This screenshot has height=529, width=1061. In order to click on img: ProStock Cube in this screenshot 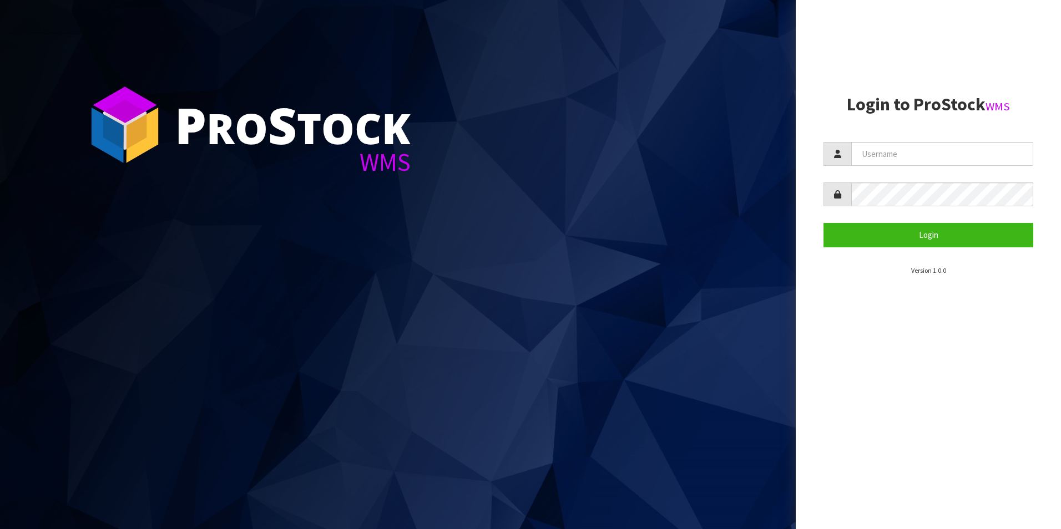, I will do `click(125, 125)`.